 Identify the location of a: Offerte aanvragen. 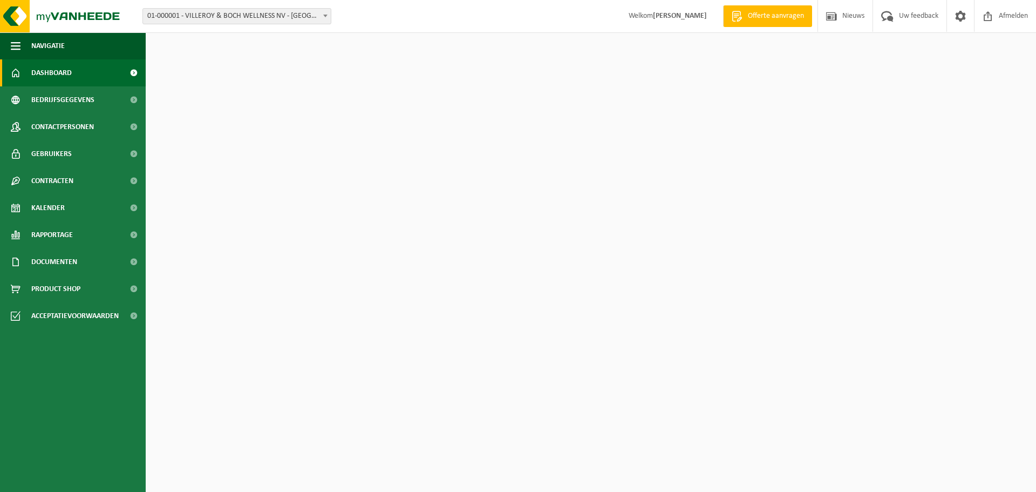
(767, 16).